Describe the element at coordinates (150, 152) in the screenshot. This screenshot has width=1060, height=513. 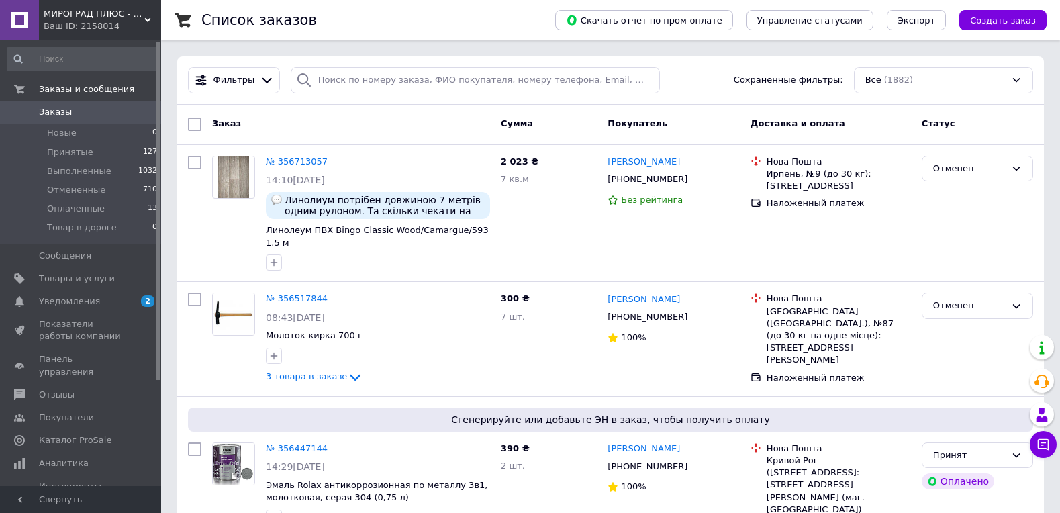
I see `span: 127` at that location.